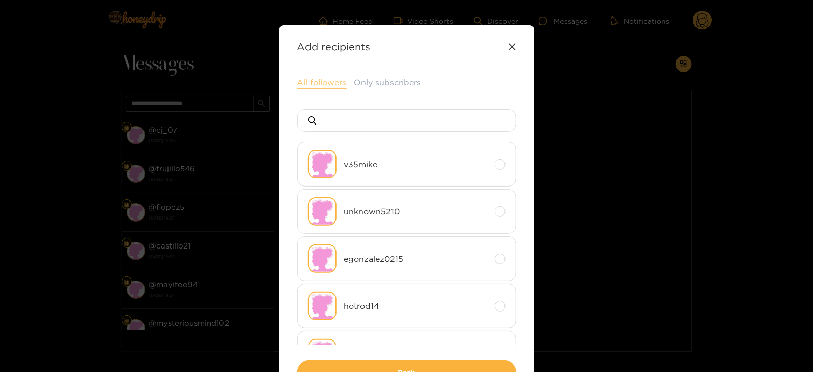 The image size is (813, 372). Describe the element at coordinates (415, 164) in the screenshot. I see `span: v35mike` at that location.